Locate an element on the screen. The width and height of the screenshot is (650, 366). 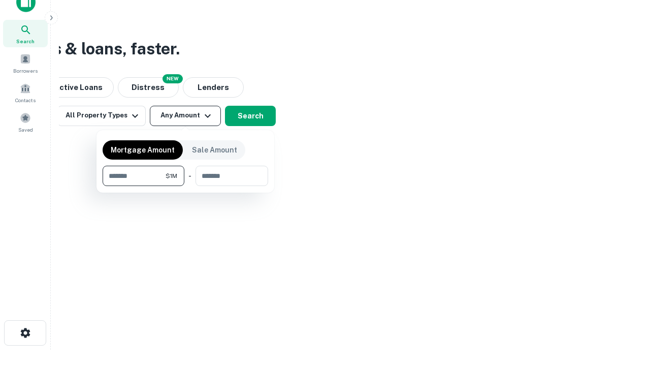
span: $1M is located at coordinates (171, 176).